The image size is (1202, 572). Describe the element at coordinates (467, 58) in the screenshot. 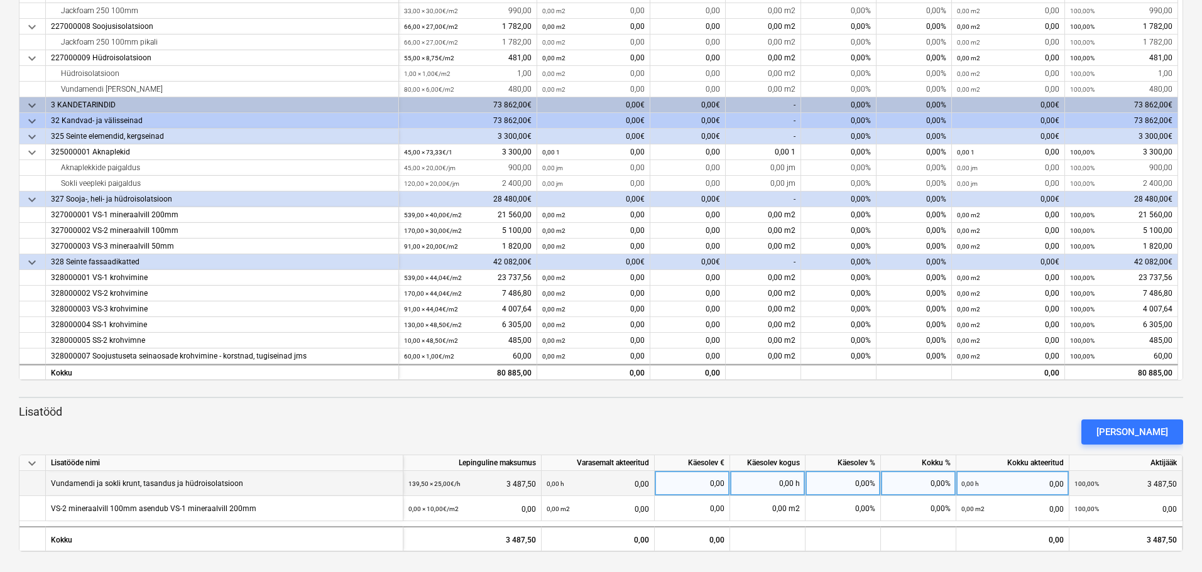

I see `div: 481,00` at that location.